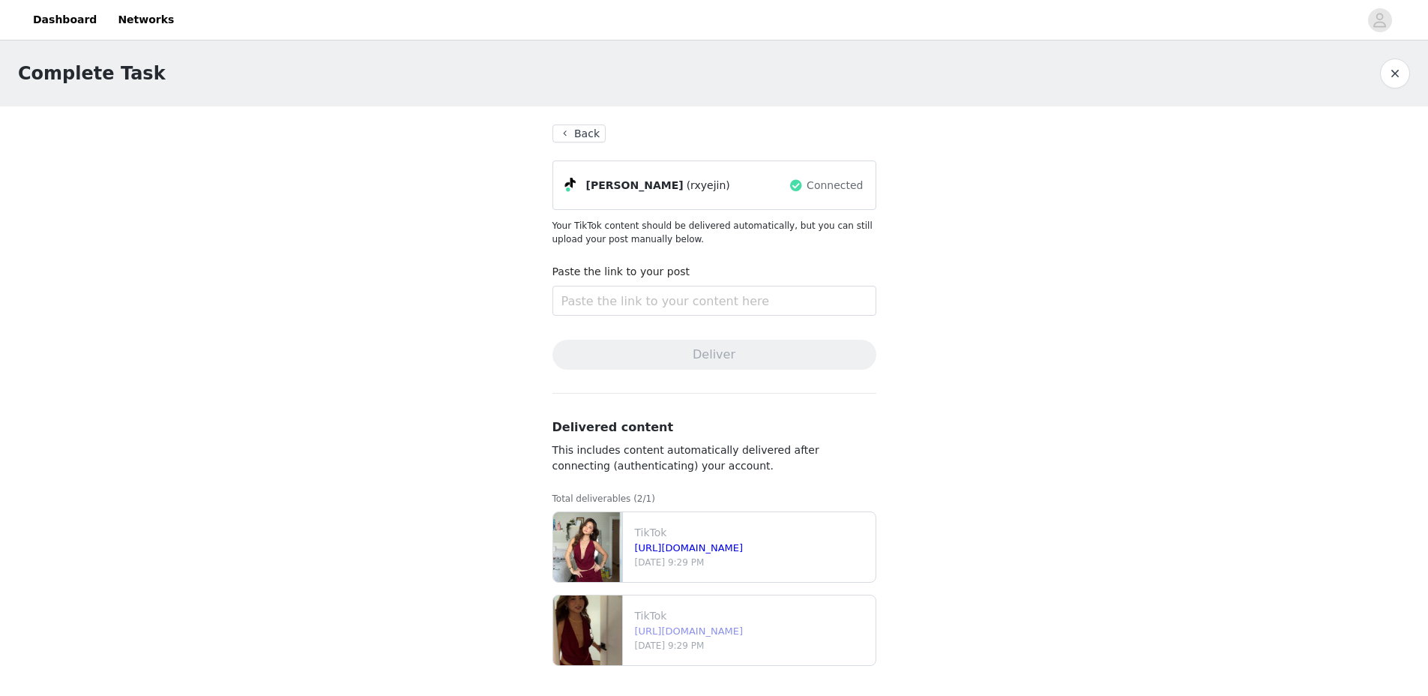  What do you see at coordinates (1379, 20) in the screenshot?
I see `div: avatar` at bounding box center [1379, 20].